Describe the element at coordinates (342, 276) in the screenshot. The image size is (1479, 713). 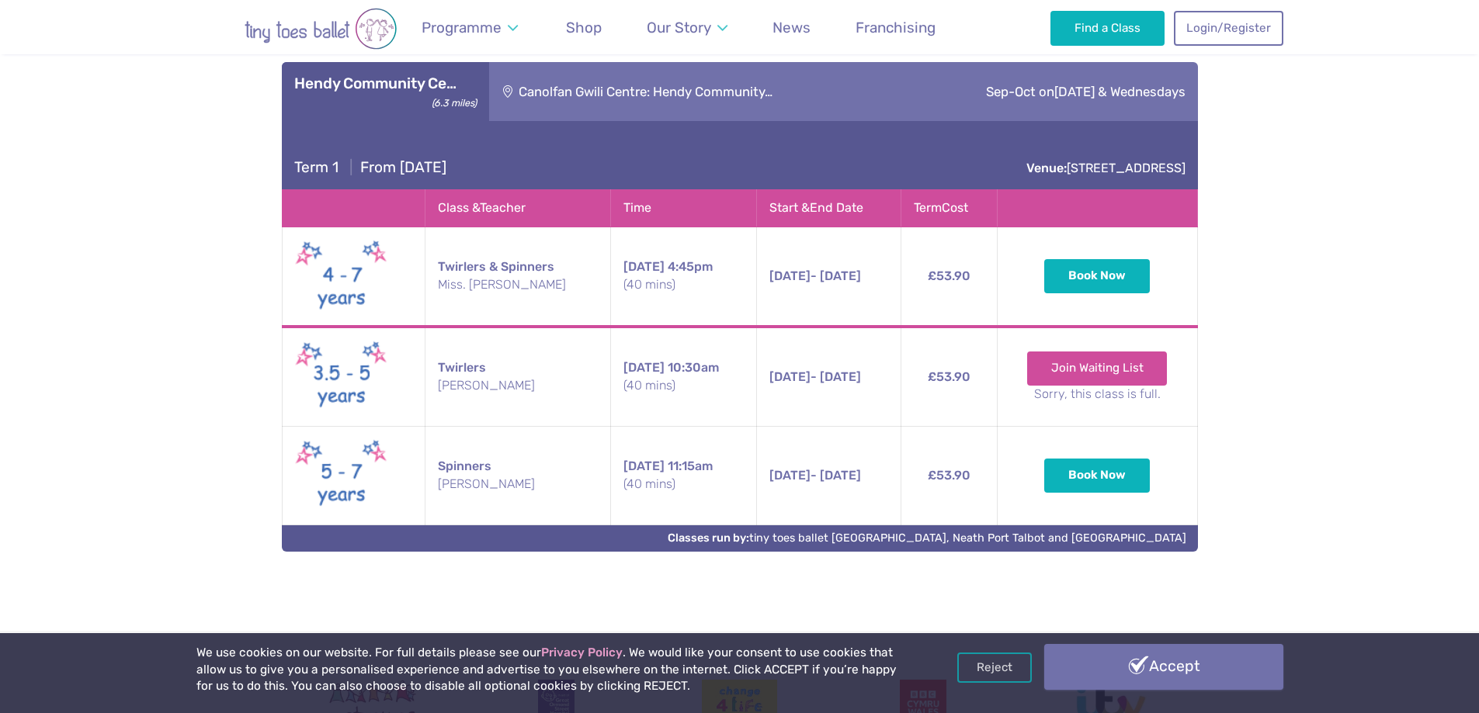
I see `img: Twirlers & Spinners New (May 2025)` at that location.